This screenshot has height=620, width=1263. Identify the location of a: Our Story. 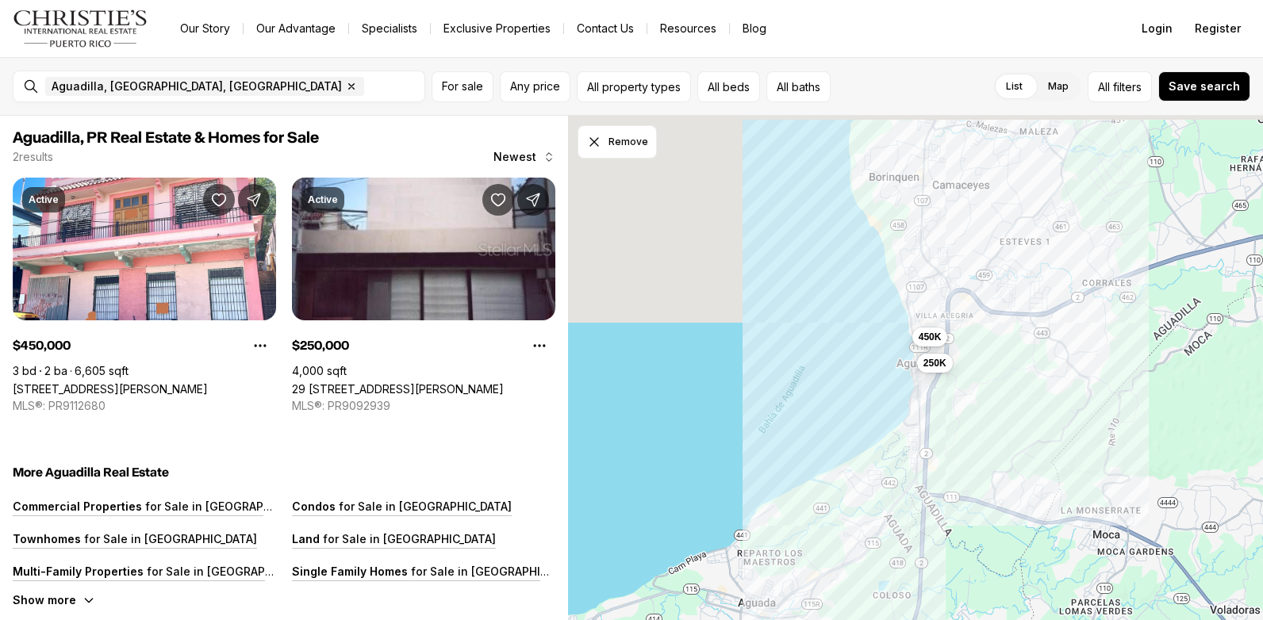
(205, 29).